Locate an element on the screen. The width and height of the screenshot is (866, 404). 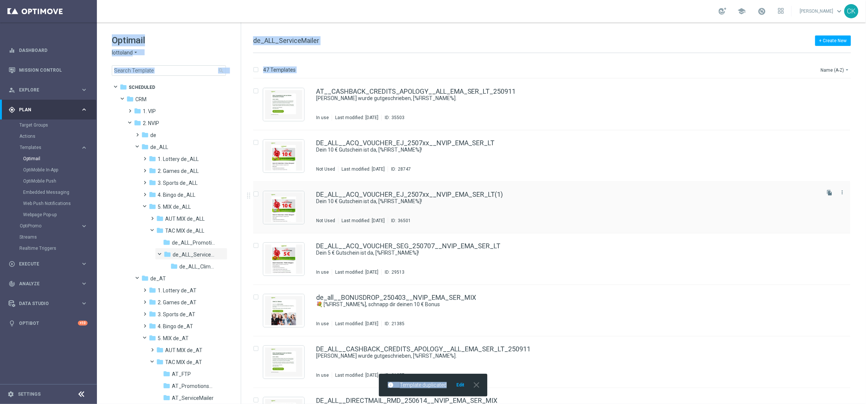
button: person_search Explore keyboard_arrow_right is located at coordinates (48, 90).